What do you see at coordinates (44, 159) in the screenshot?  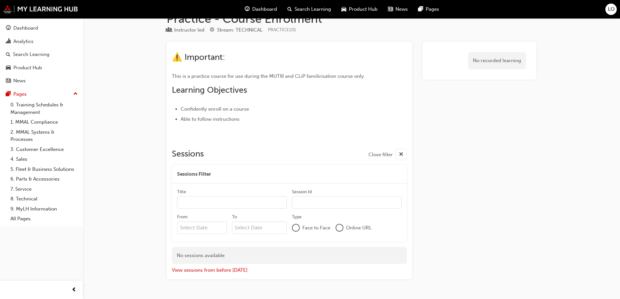 I see `a: 4. Sales` at bounding box center [44, 159].